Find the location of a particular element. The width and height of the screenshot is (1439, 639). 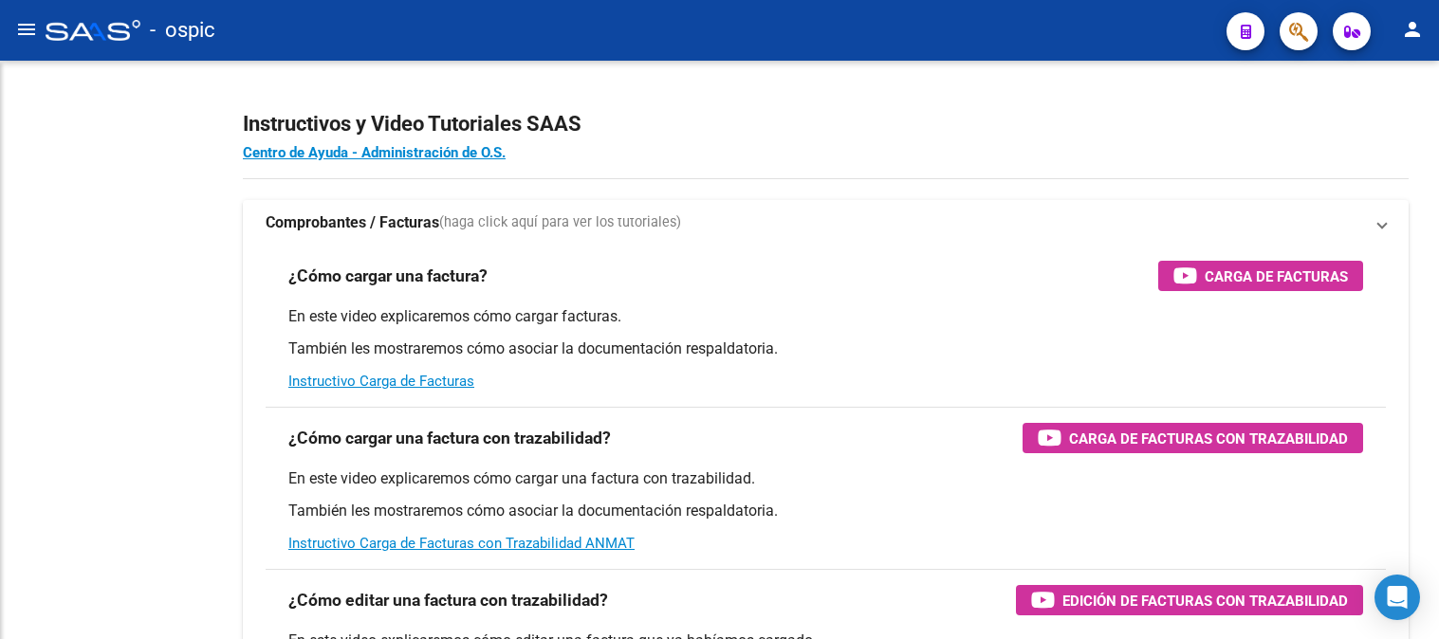

p: En este video explicaremos cómo cargar facturas. is located at coordinates (825, 317).